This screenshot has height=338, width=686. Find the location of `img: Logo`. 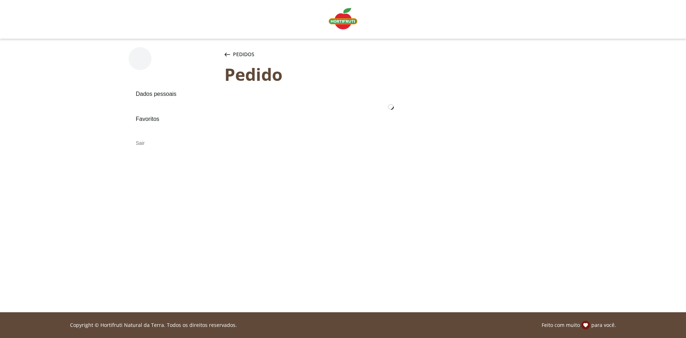

img: Logo is located at coordinates (343, 19).